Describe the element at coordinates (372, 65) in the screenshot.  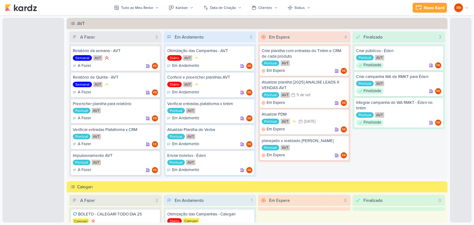
I see `p: Finalizado` at that location.